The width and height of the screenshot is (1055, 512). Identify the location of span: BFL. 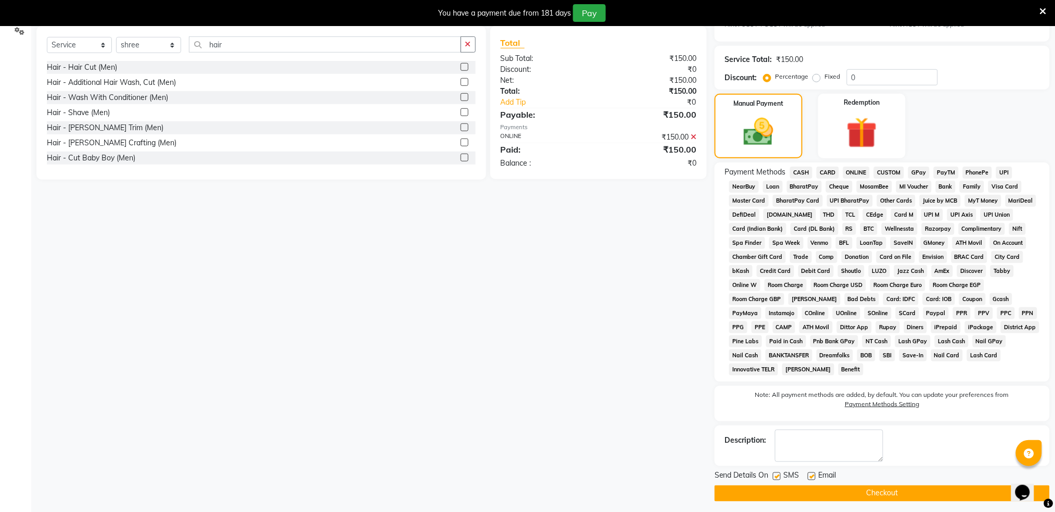
(844, 242).